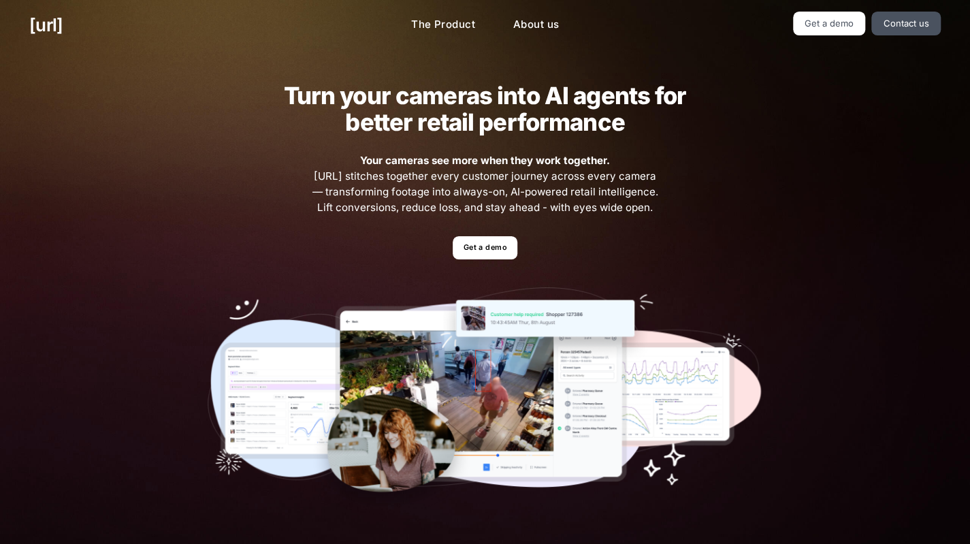  What do you see at coordinates (536, 25) in the screenshot?
I see `a: About us` at bounding box center [536, 25].